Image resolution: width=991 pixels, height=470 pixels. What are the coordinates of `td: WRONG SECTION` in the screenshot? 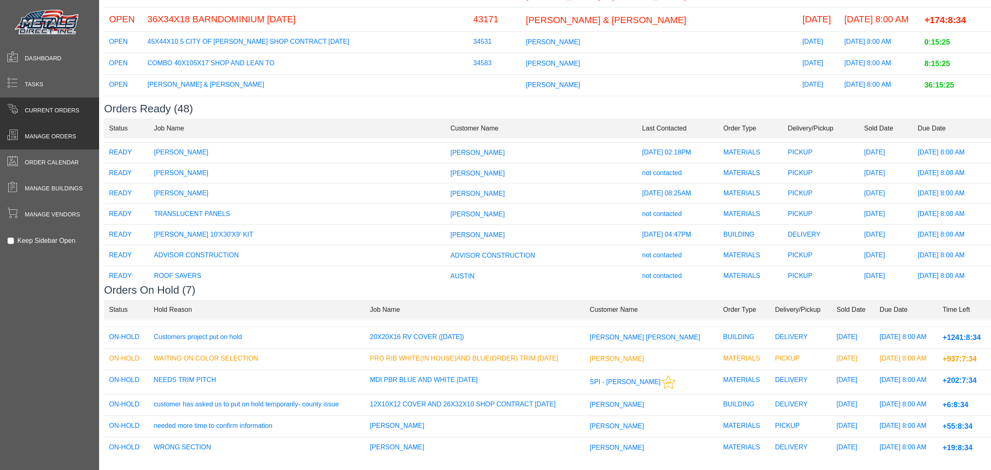 It's located at (256, 448).